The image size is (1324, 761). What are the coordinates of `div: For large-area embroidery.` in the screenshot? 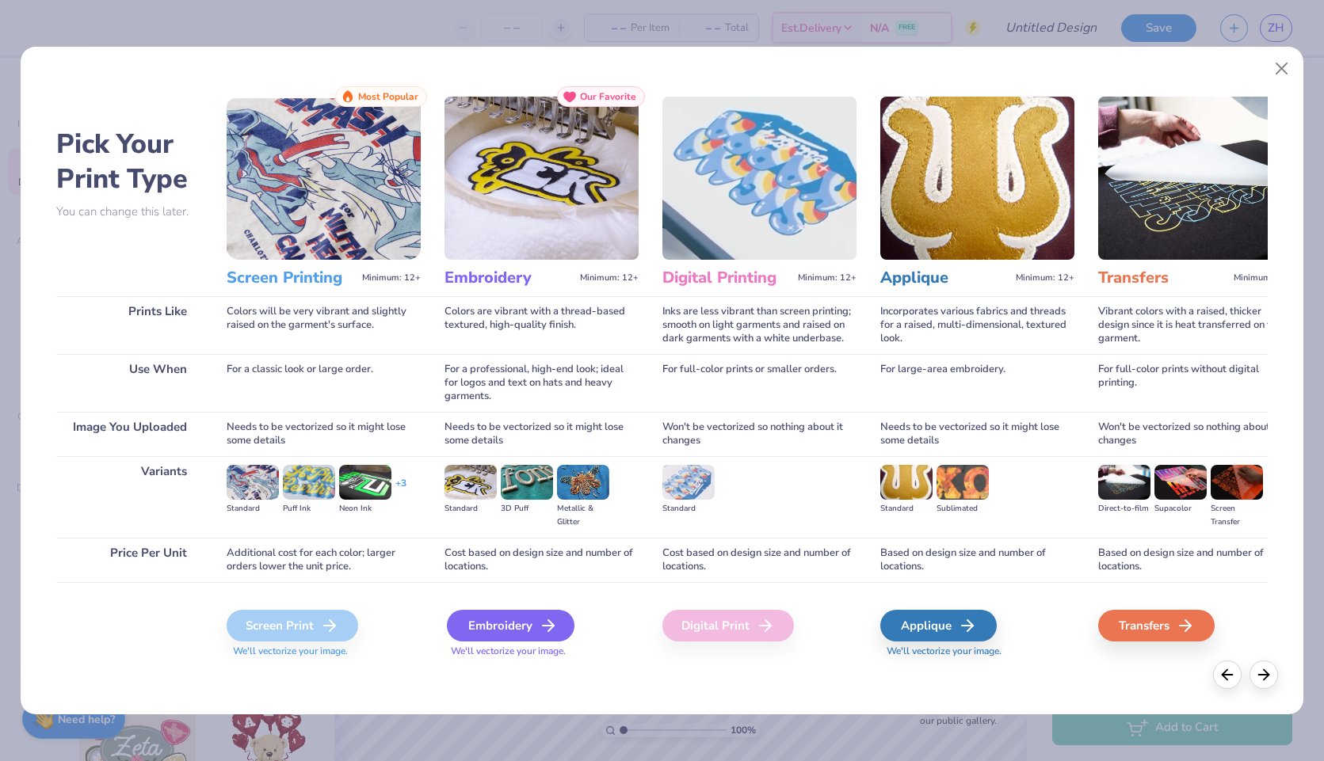 It's located at (977, 383).